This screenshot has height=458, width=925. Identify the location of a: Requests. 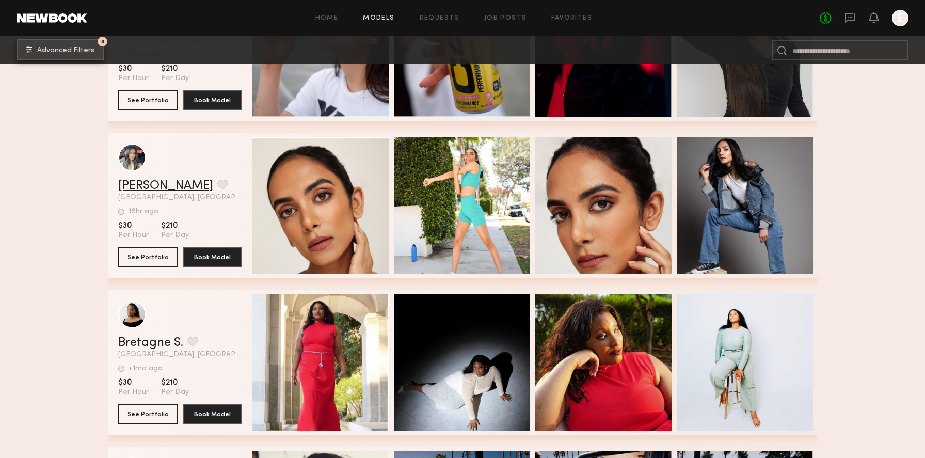
(439, 18).